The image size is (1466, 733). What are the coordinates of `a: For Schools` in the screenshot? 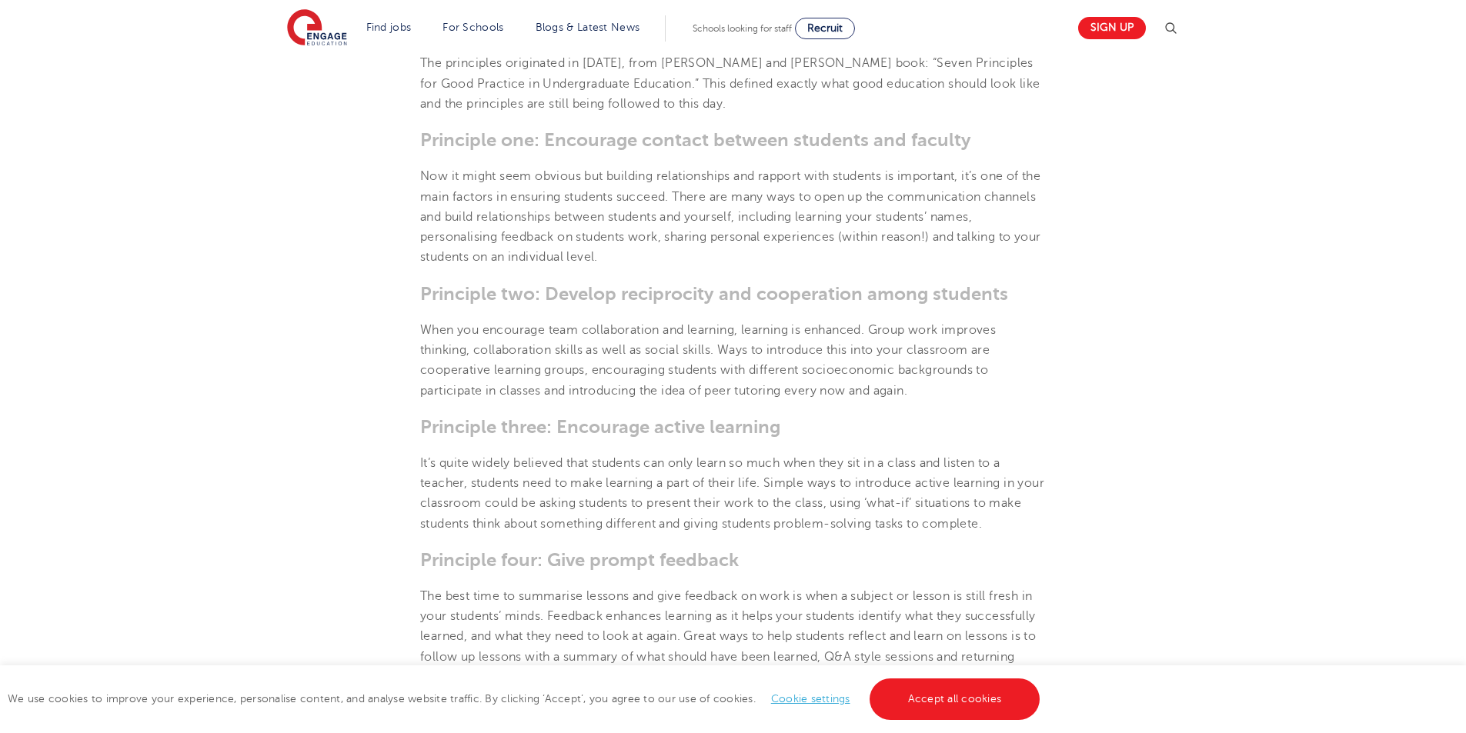 It's located at (472, 27).